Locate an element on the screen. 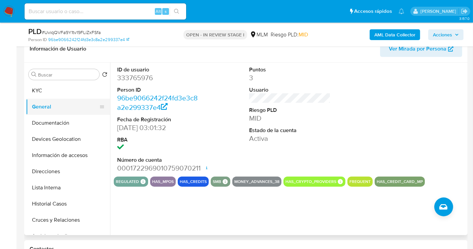 The height and width of the screenshot is (249, 473). button: Ver Mirada por Persona is located at coordinates (421, 49).